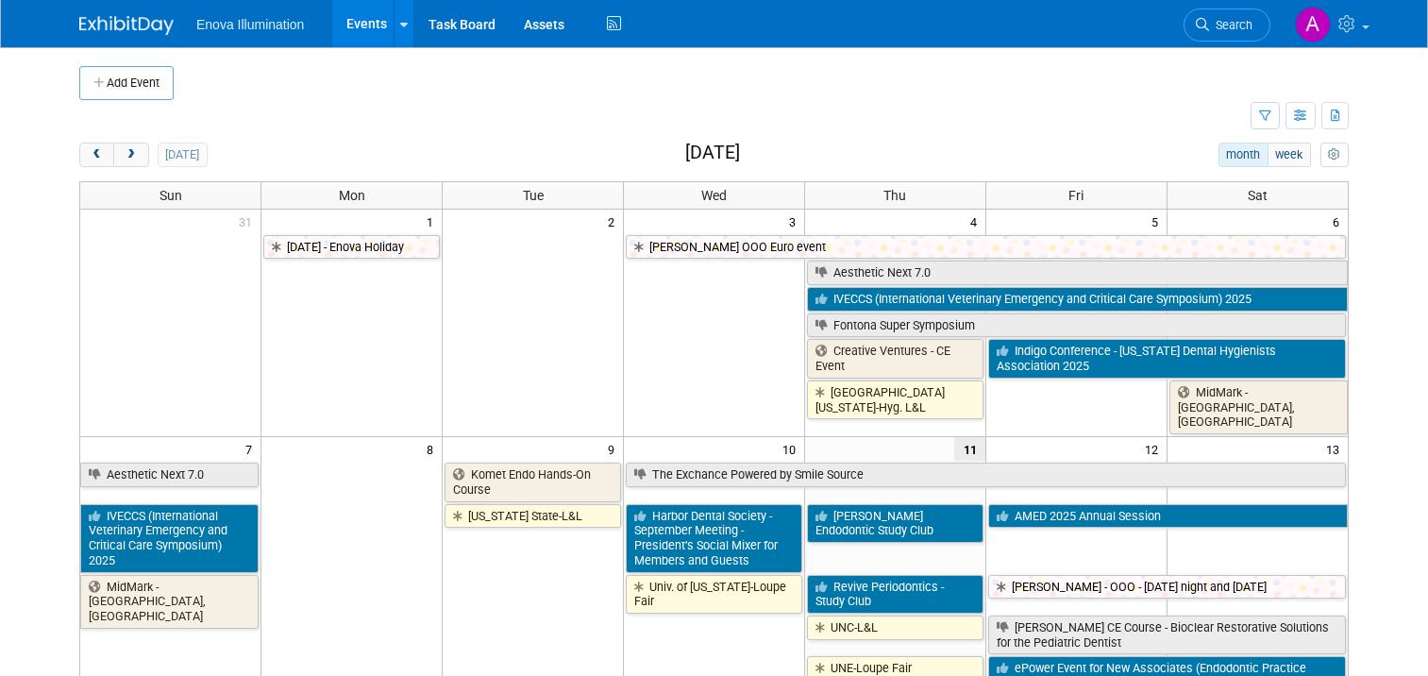 The width and height of the screenshot is (1428, 676). What do you see at coordinates (714, 538) in the screenshot?
I see `a: Harbor Dental Society - September Meeting - President’s Social Mixer for Members and Guests` at bounding box center [714, 538].